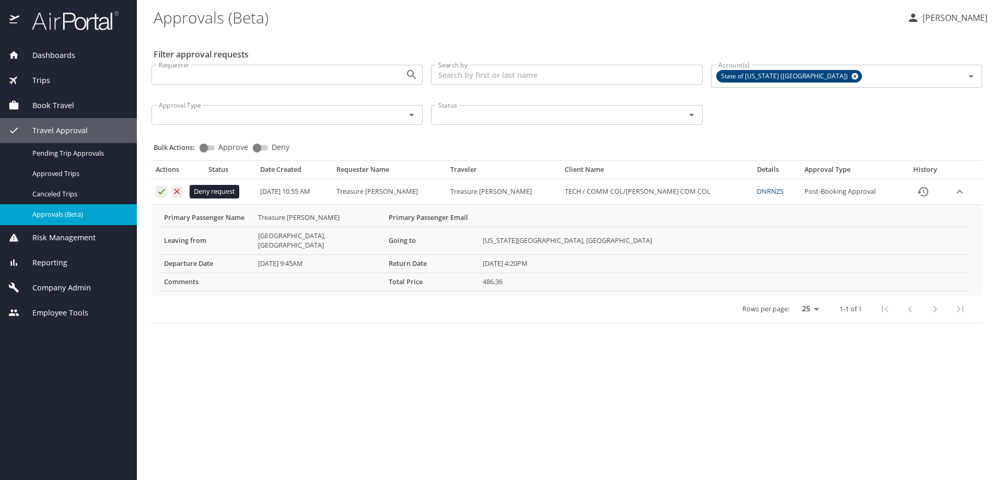 The image size is (1003, 480). I want to click on th: Going to, so click(432, 240).